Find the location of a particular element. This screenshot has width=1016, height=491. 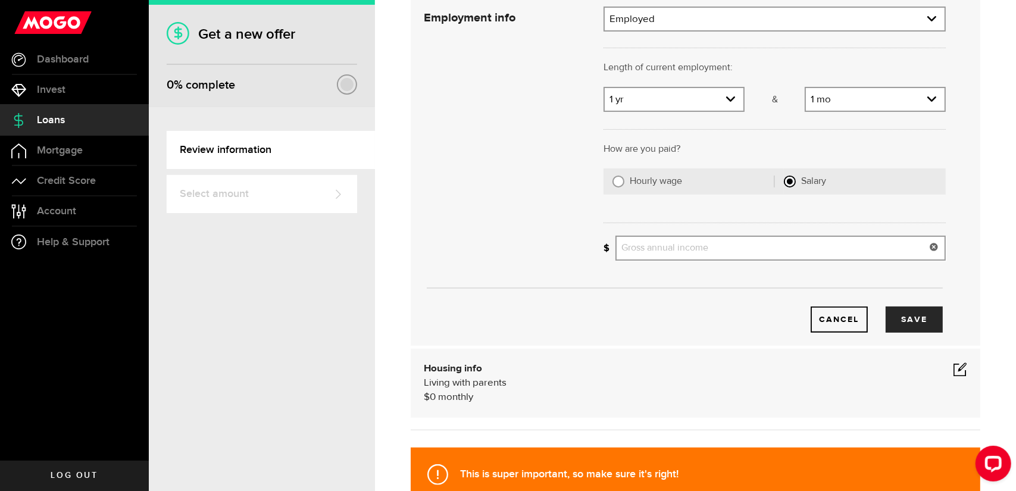

span: Invest is located at coordinates (51, 90).